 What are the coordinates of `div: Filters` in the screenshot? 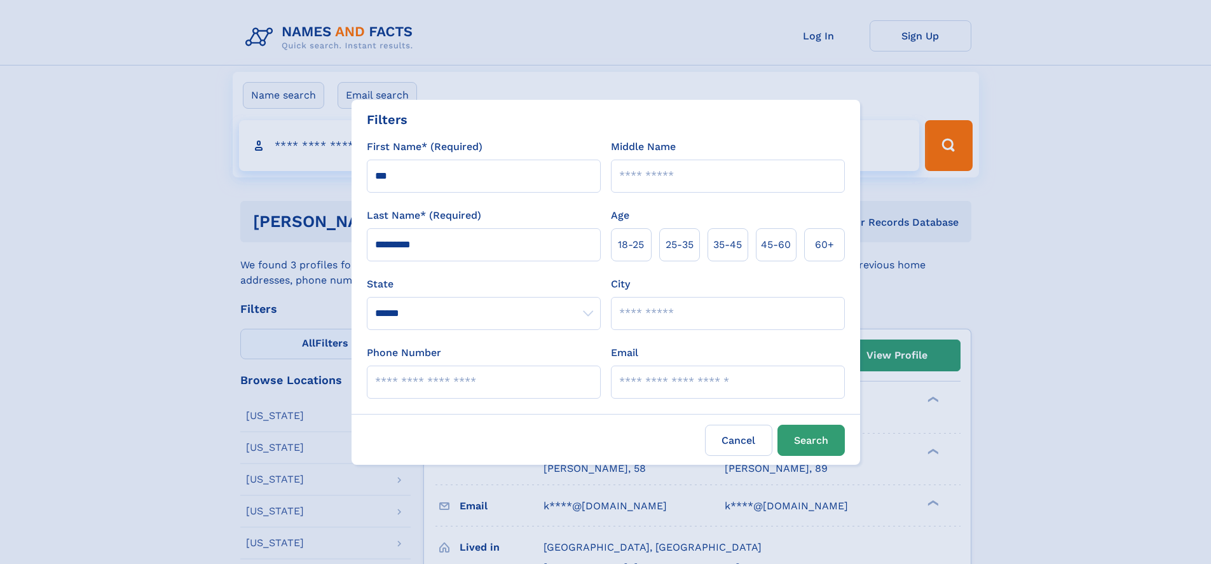 It's located at (387, 120).